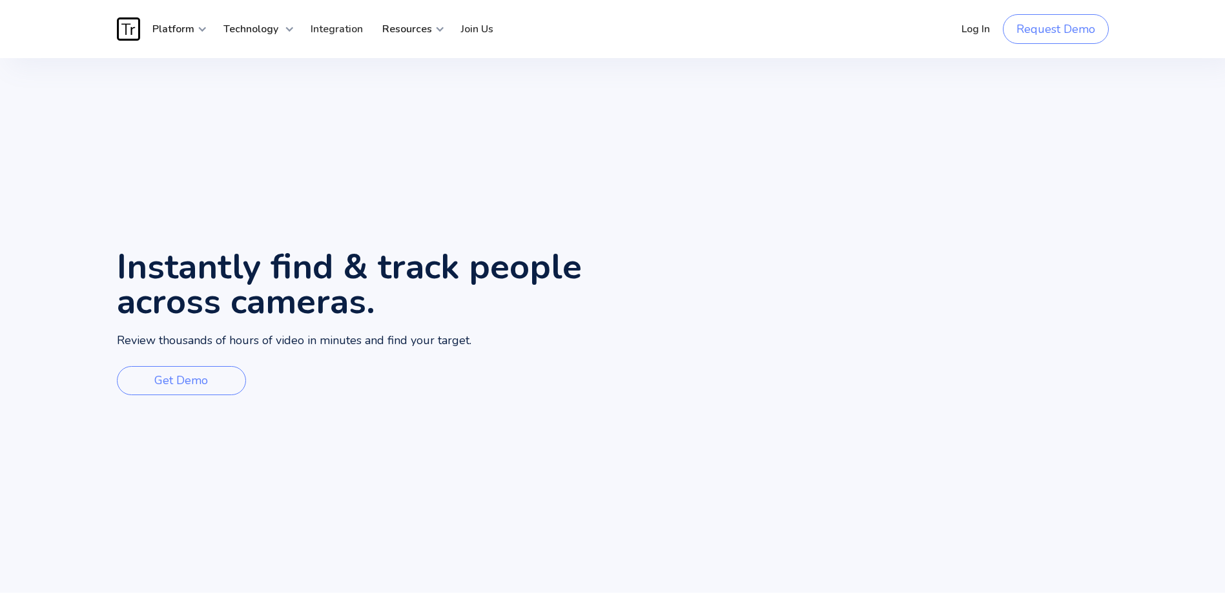  I want to click on strong: Resources, so click(407, 29).